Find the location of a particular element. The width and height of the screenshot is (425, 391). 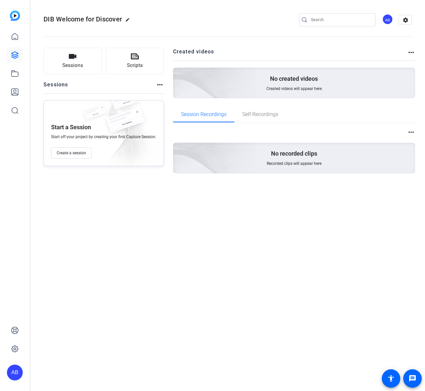

span: Session Recordings is located at coordinates (204, 114).